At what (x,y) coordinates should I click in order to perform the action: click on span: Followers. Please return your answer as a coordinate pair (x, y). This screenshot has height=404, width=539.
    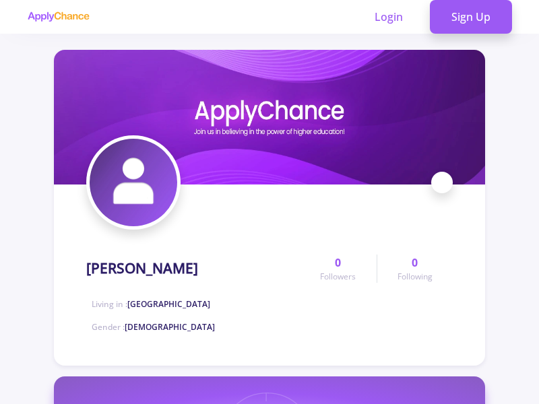
    Looking at the image, I should click on (337, 277).